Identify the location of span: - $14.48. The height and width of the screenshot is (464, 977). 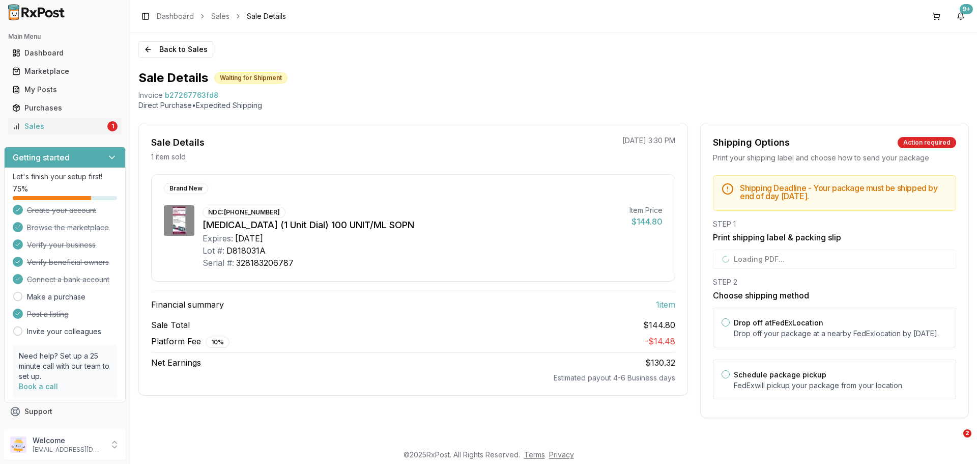
(660, 341).